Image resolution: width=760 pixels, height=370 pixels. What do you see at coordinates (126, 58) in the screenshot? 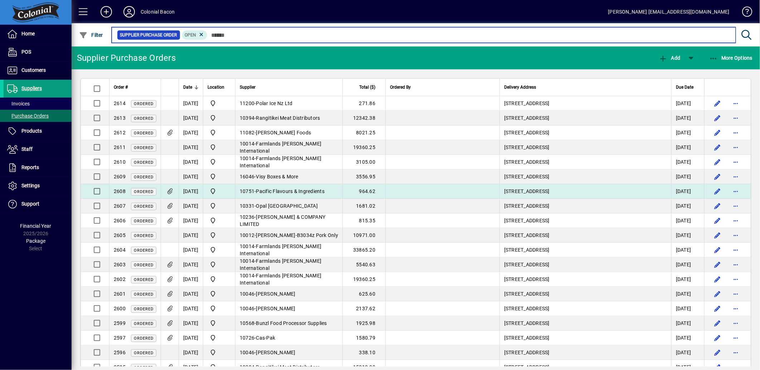
I see `div: Supplier Purchase Orders` at bounding box center [126, 58].